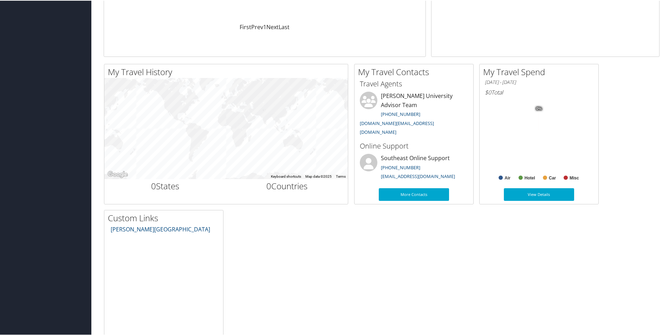  I want to click on h3: Online Support, so click(414, 145).